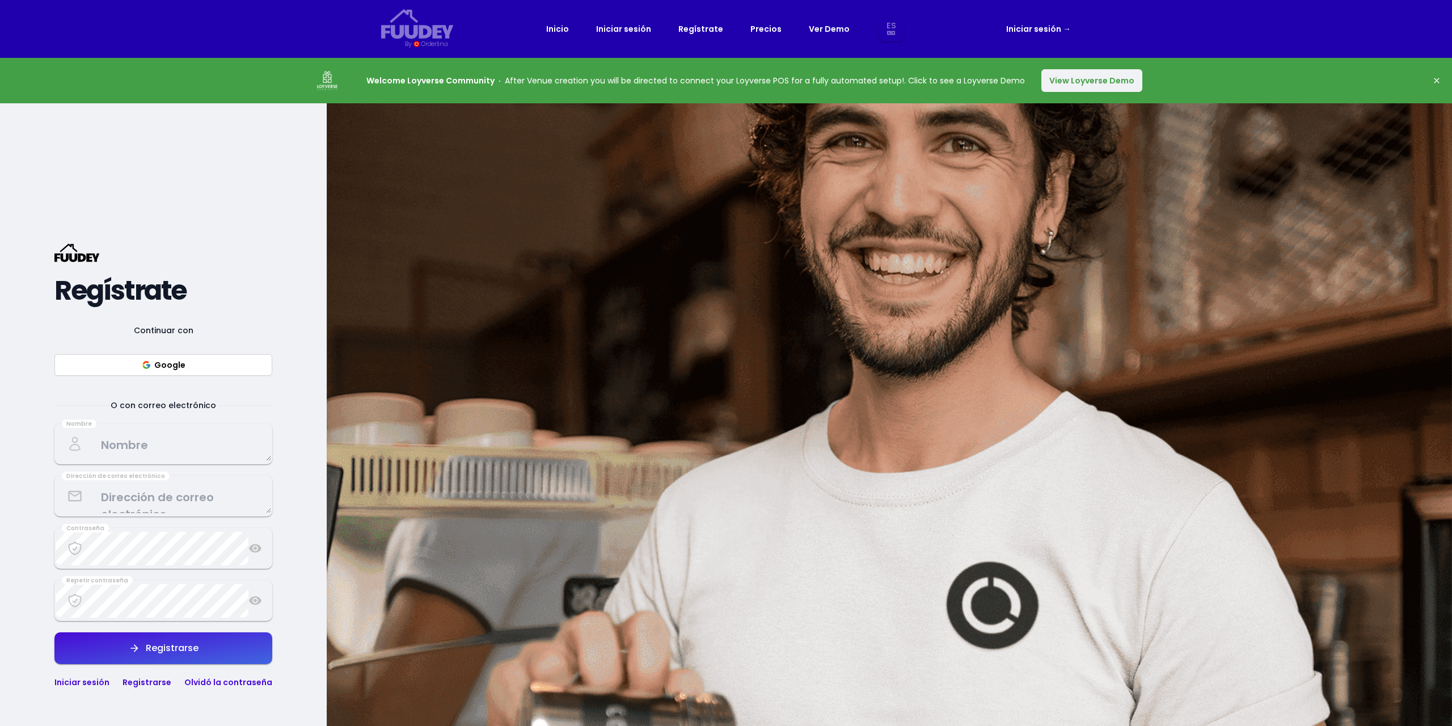  Describe the element at coordinates (766, 29) in the screenshot. I see `a: Precios` at that location.